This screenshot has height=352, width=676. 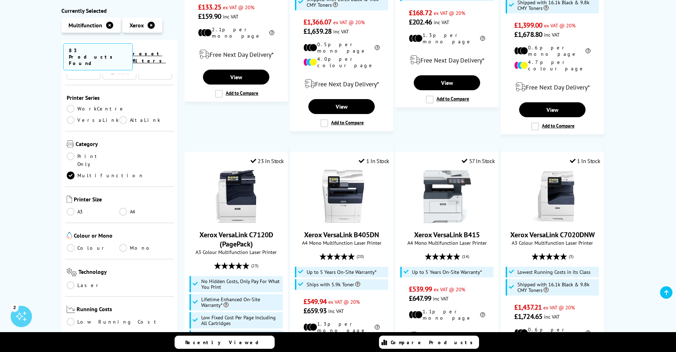 What do you see at coordinates (85, 25) in the screenshot?
I see `span: Multifunction` at bounding box center [85, 25].